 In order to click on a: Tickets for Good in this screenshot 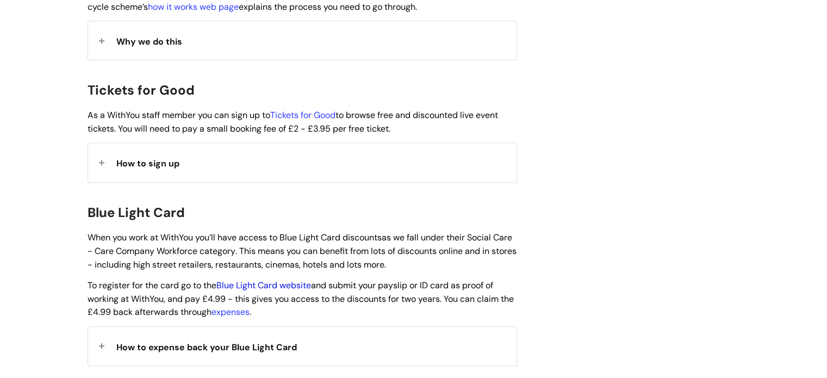, I will do `click(303, 115)`.